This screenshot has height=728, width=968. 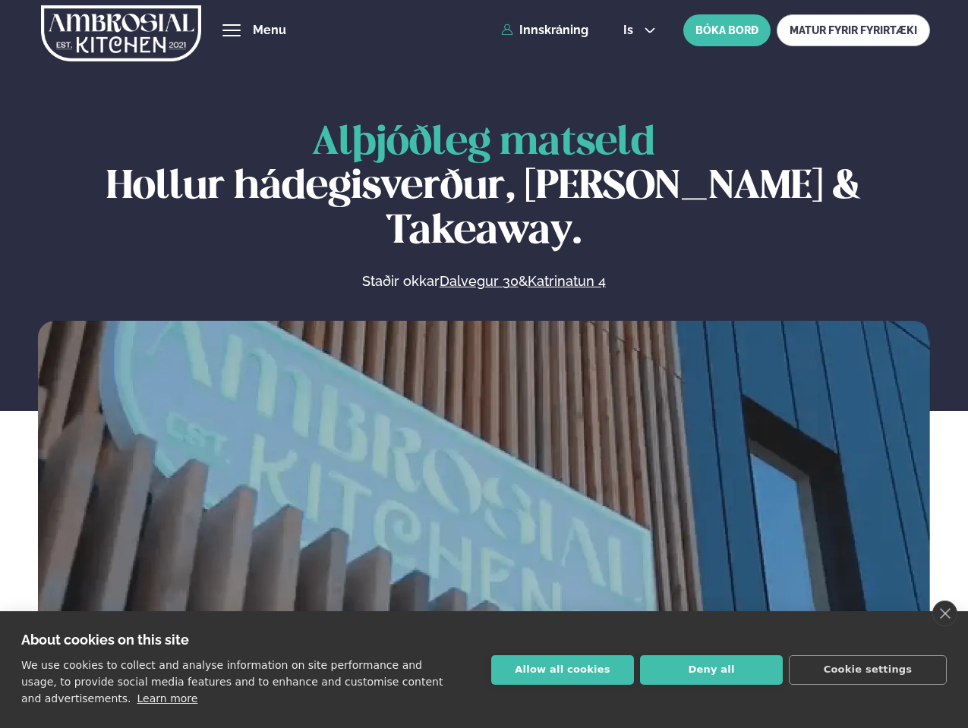 What do you see at coordinates (105, 640) in the screenshot?
I see `strong: About cookies on this site` at bounding box center [105, 640].